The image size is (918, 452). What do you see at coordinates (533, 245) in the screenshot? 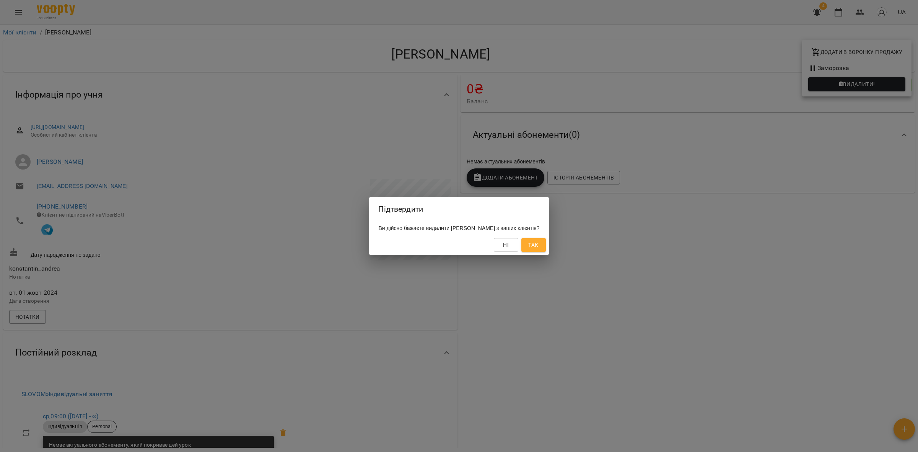
I see `span: Так` at bounding box center [533, 245].